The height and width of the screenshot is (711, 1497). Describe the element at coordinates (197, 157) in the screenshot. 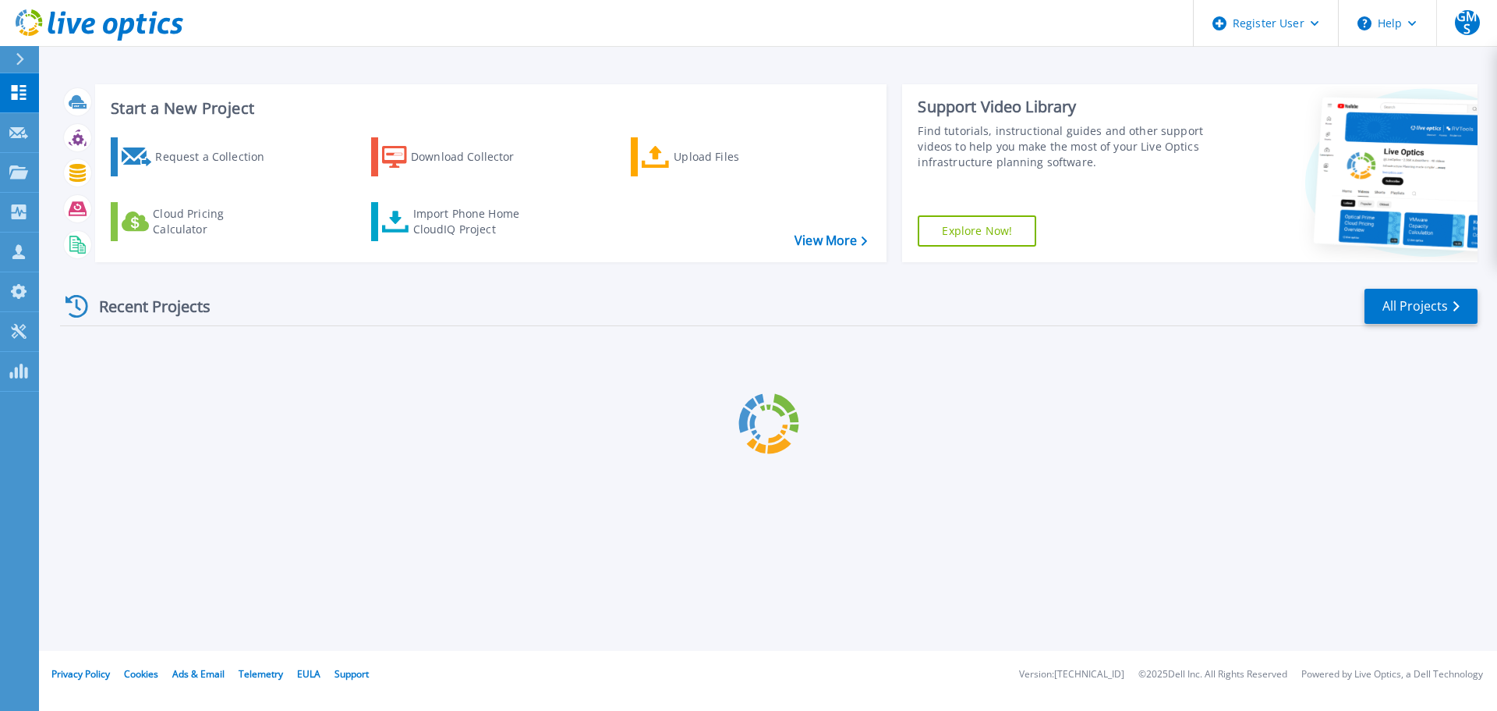

I see `a: Request a Collection` at that location.